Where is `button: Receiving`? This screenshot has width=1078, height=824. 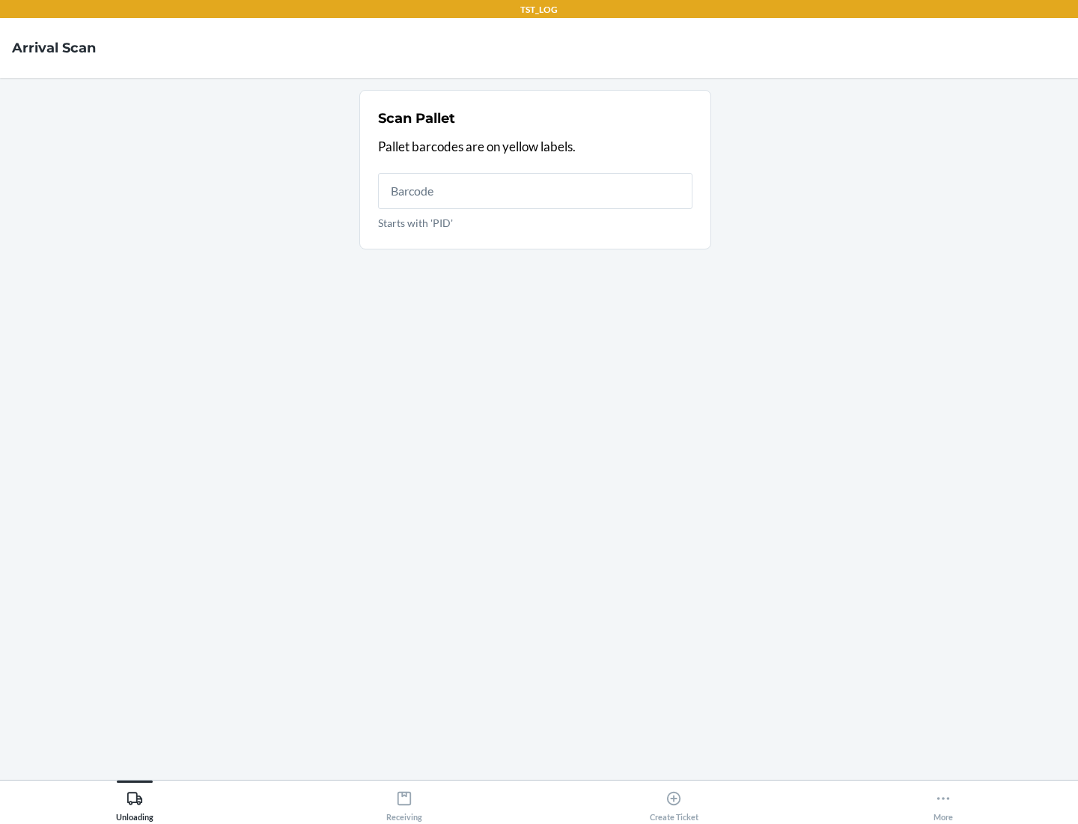
button: Receiving is located at coordinates (404, 801).